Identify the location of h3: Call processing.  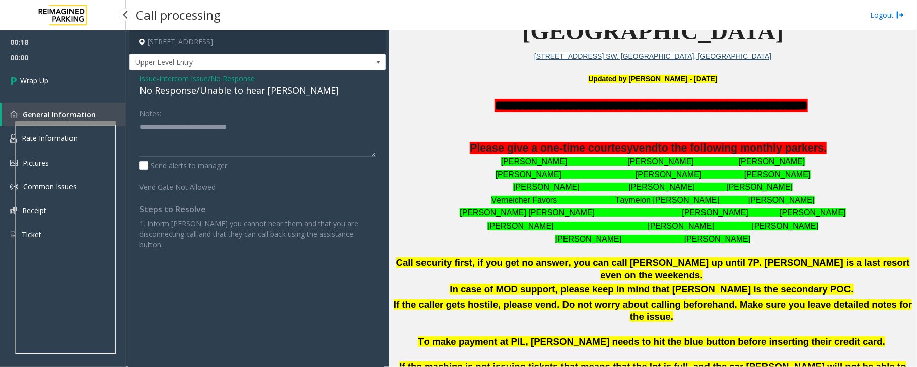
(178, 15).